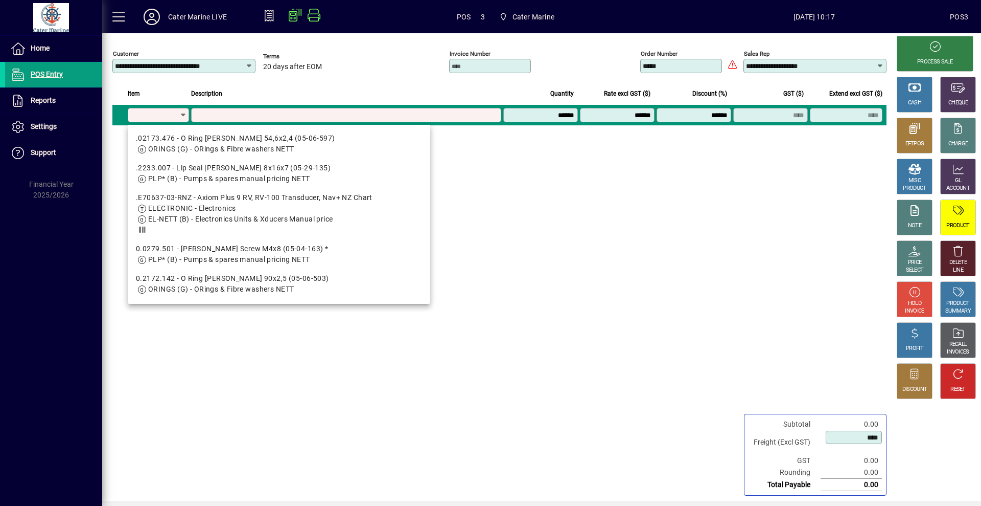 The height and width of the screenshot is (506, 981). I want to click on div: EFTPOS, so click(915, 144).